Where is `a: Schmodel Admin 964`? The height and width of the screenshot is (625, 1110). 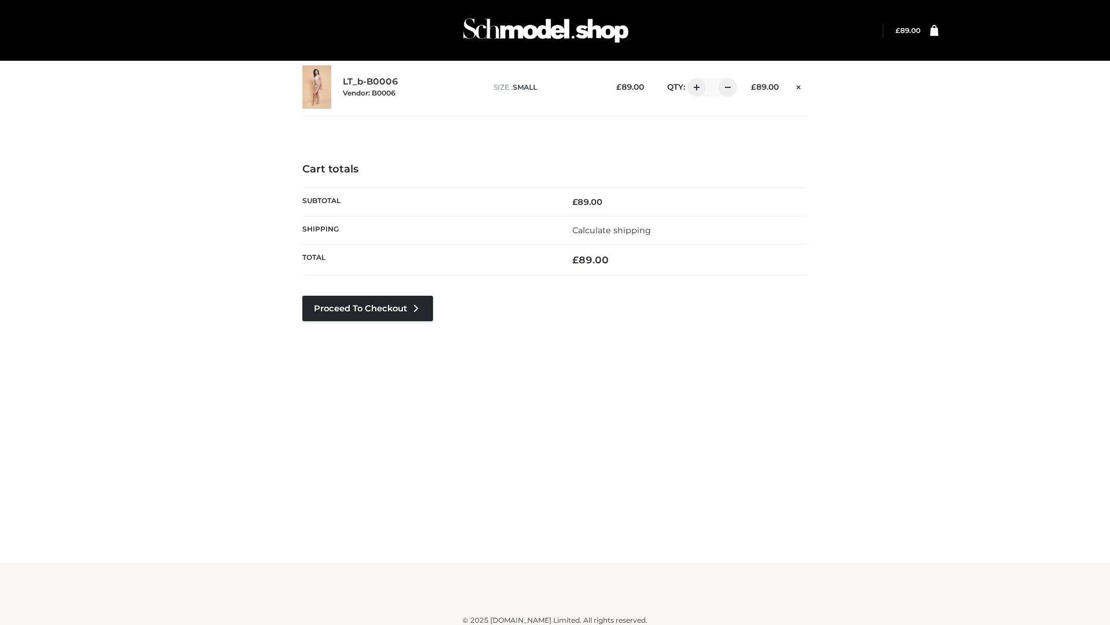
a: Schmodel Admin 964 is located at coordinates (546, 30).